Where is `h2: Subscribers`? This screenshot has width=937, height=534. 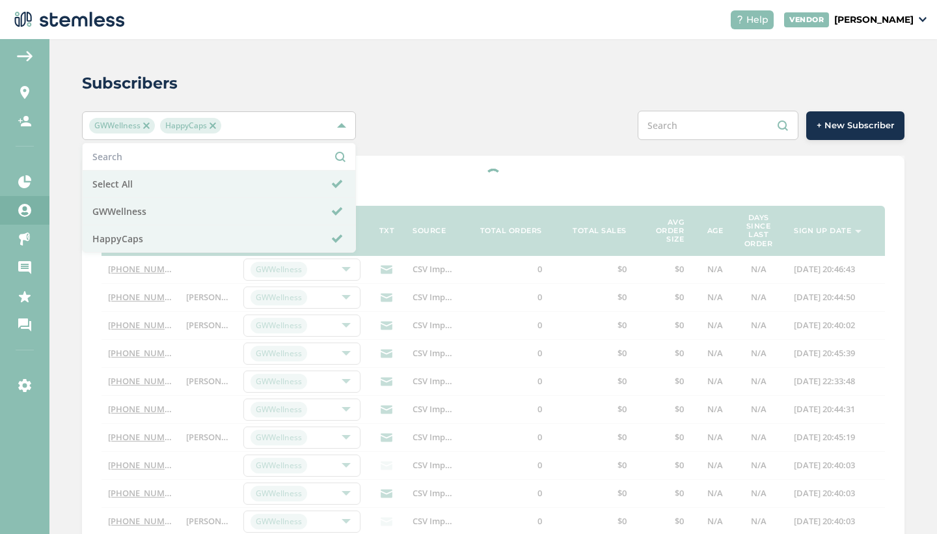 h2: Subscribers is located at coordinates (130, 83).